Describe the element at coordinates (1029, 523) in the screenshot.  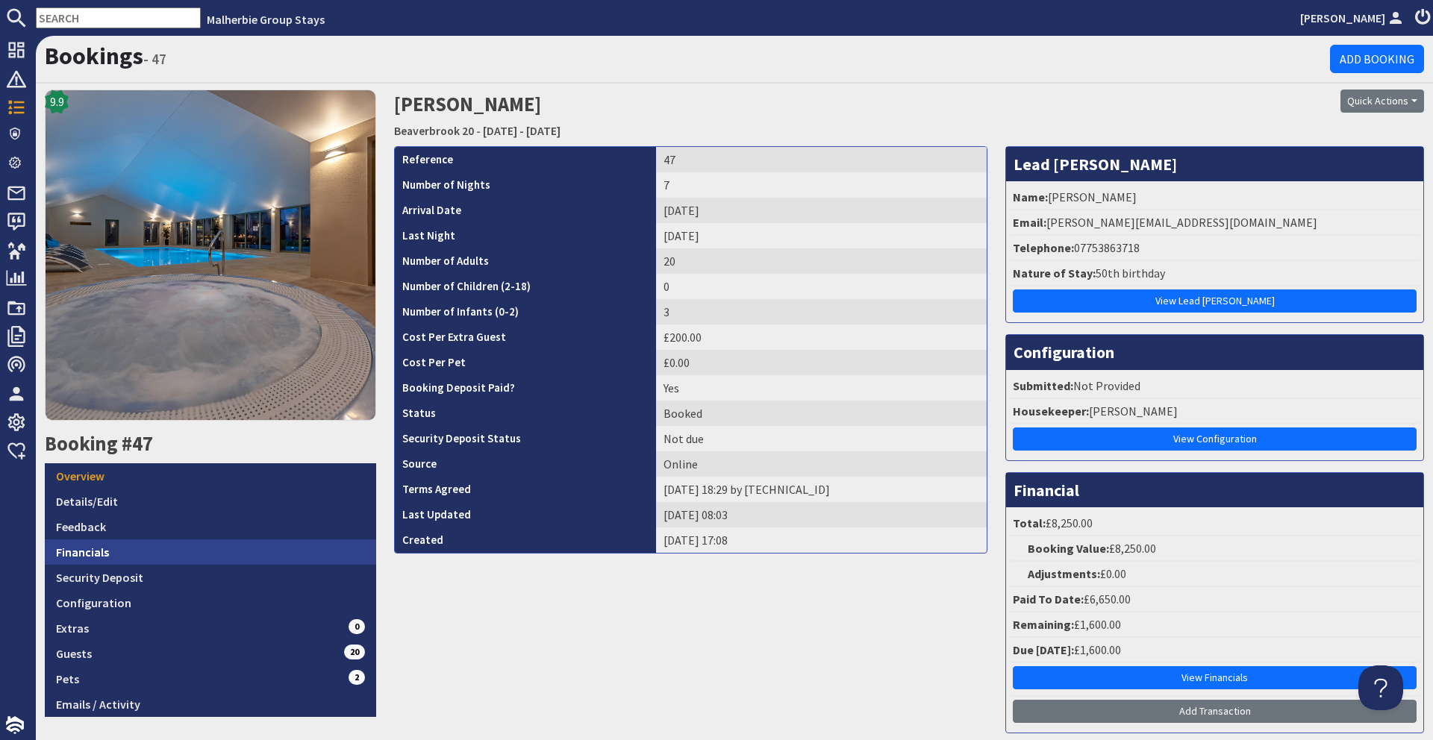
I see `strong: Total:` at that location.